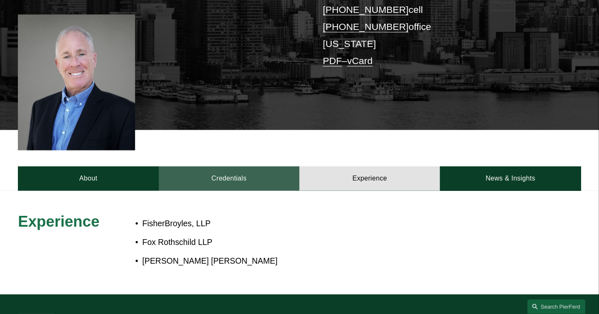 The image size is (599, 314). What do you see at coordinates (326, 242) in the screenshot?
I see `p: Fox Rothschild LLP` at bounding box center [326, 242].